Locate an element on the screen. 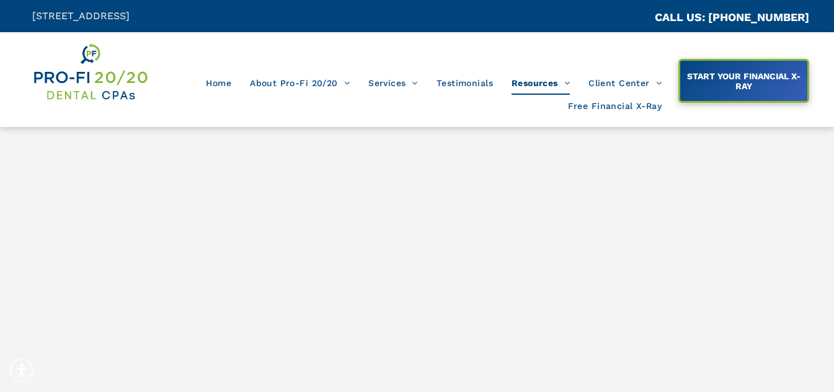  a: Client Center is located at coordinates (625, 83).